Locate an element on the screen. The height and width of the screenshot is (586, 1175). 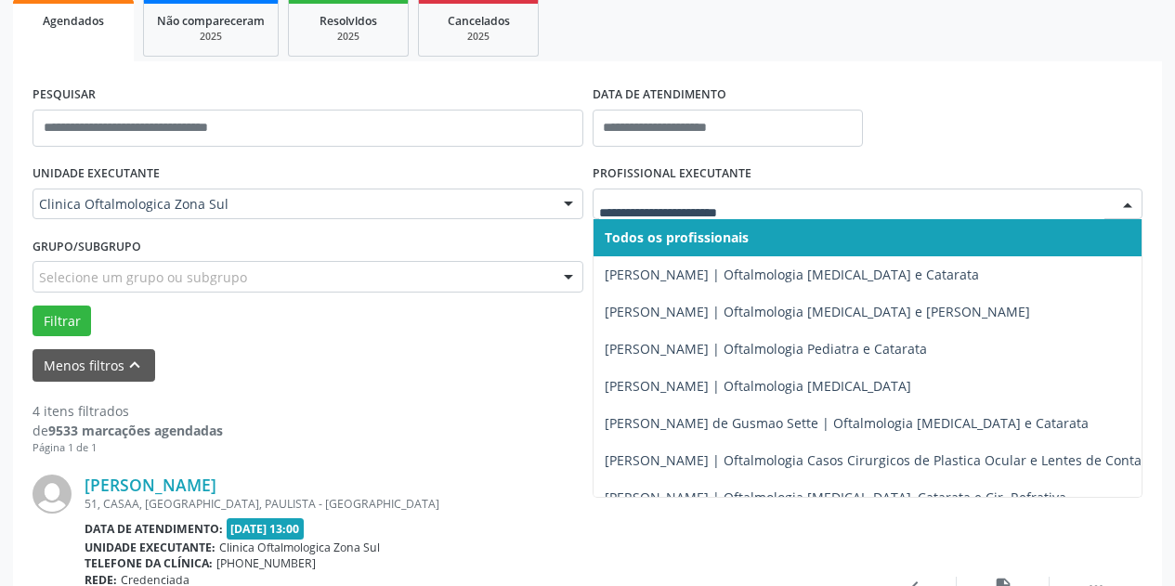
label: UNIDADE EXECUTANTE is located at coordinates (96, 174).